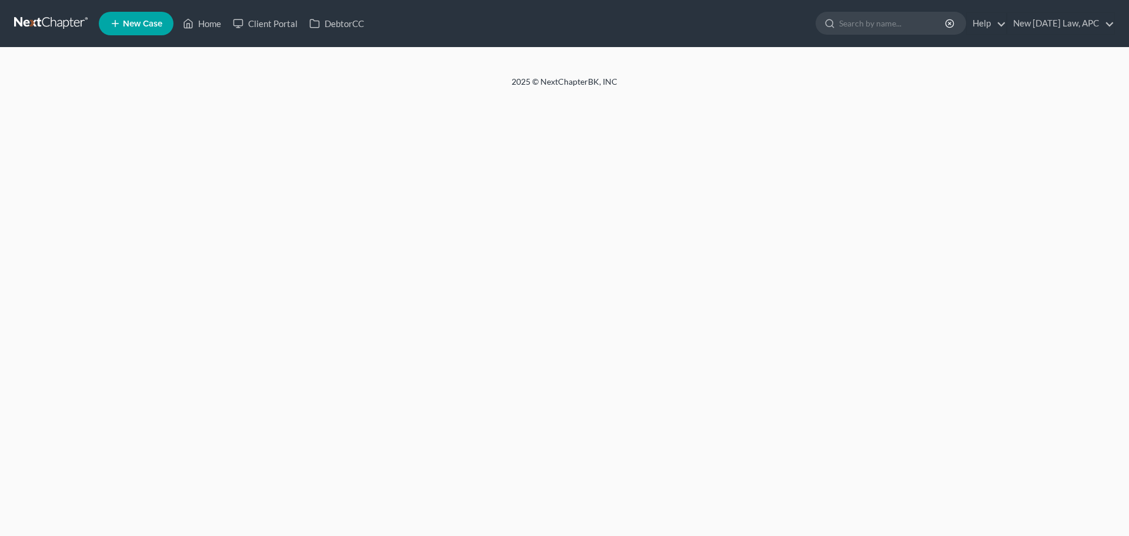  Describe the element at coordinates (565, 86) in the screenshot. I see `div: 2025 © NextChapterBK, INC` at that location.